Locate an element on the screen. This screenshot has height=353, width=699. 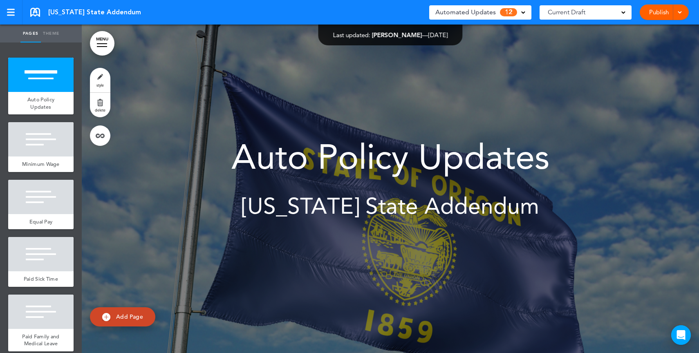
span: Add Page is located at coordinates (130, 317).